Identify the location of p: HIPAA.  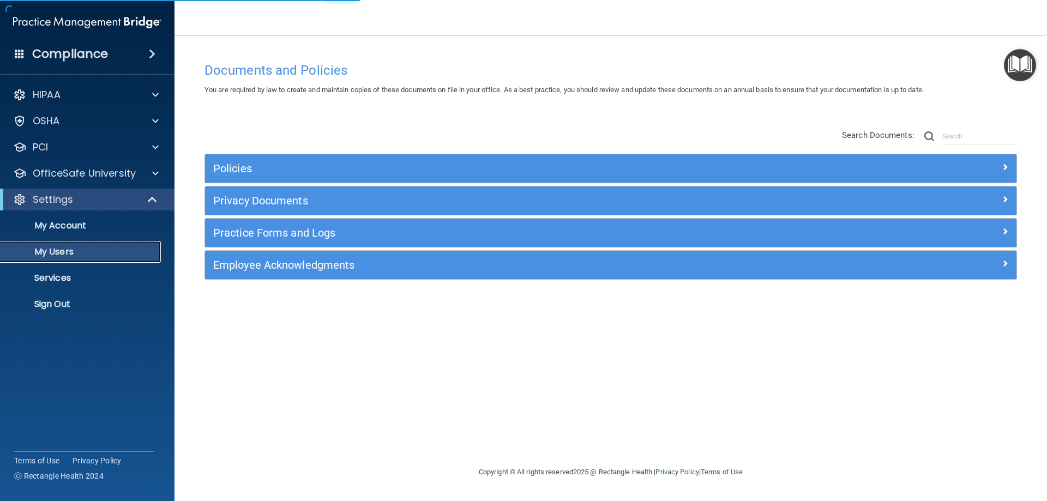
(46, 95).